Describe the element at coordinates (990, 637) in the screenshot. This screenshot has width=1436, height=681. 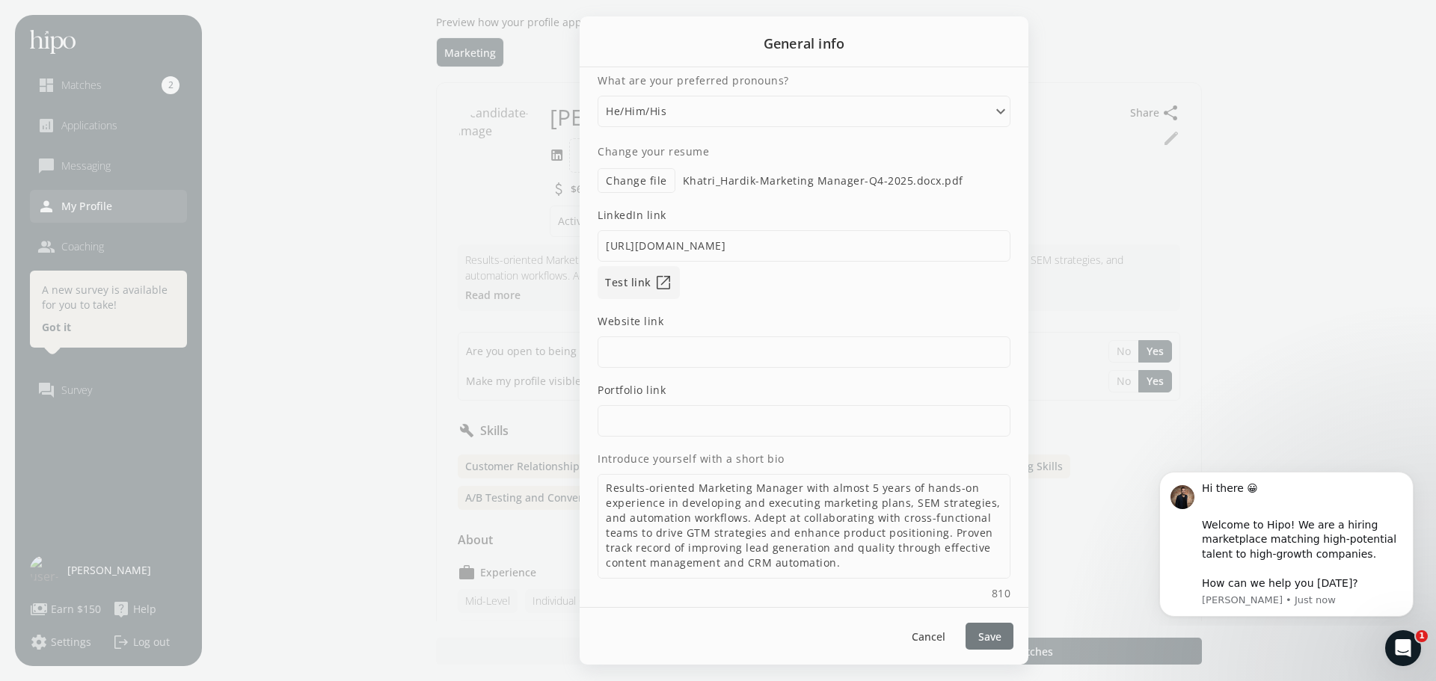
I see `span: Save` at that location.